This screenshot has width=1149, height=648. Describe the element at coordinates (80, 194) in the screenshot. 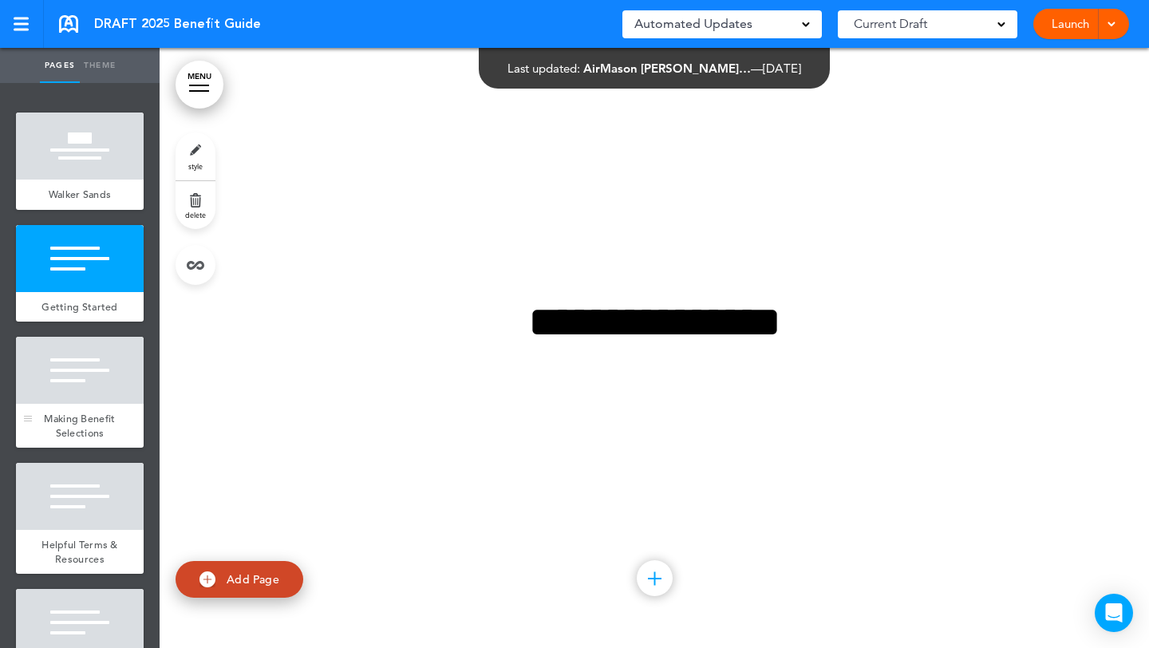

I see `span: Walker Sands` at that location.